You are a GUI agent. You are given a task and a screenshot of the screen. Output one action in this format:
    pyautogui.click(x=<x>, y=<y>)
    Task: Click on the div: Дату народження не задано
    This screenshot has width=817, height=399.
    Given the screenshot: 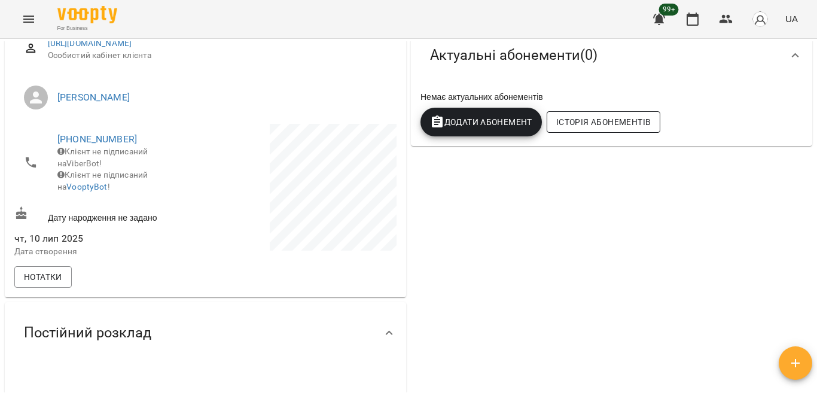 What is the action you would take?
    pyautogui.click(x=109, y=215)
    